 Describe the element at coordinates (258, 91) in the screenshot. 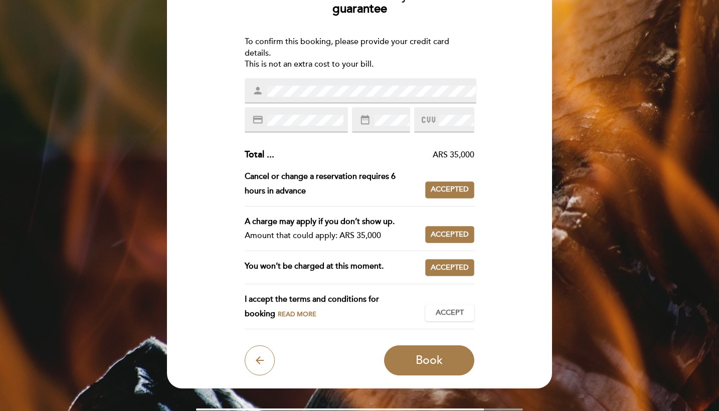

I see `i: person` at that location.